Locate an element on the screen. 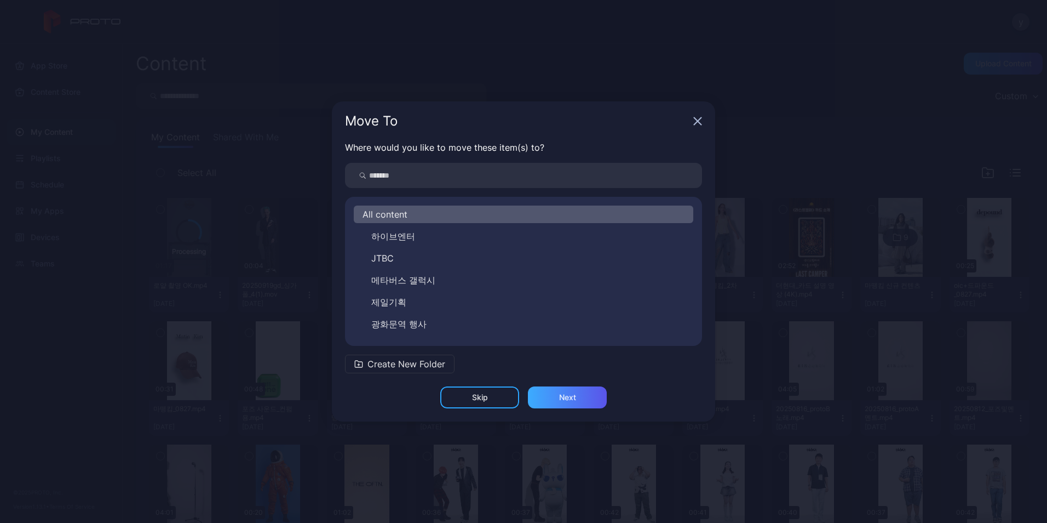 The image size is (1047, 523). span: 광화문역 행사 is located at coordinates (399, 324).